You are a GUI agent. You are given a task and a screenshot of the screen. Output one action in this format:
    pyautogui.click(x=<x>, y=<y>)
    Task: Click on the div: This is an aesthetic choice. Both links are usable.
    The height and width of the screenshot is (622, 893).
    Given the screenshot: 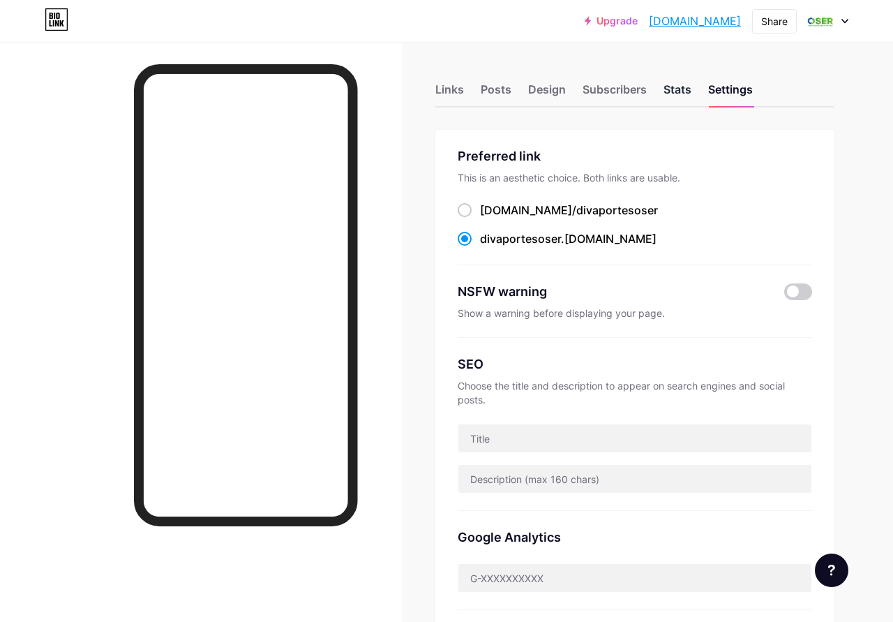 What is the action you would take?
    pyautogui.click(x=635, y=178)
    